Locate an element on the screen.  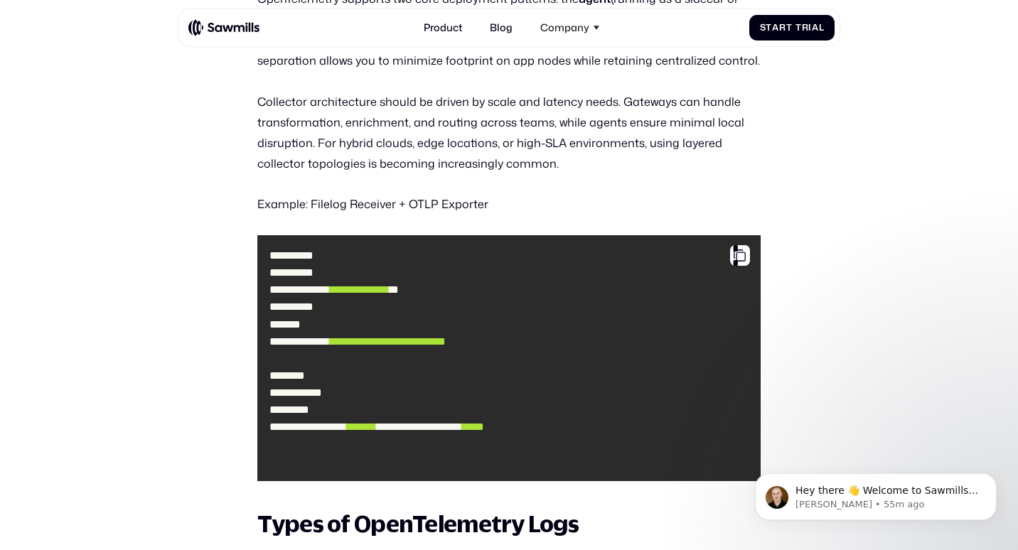
div: message notification from Winston, 55m ago. Hey there 👋 Welcome to Sawmills. The smart telemetry ... is located at coordinates (142, 53).